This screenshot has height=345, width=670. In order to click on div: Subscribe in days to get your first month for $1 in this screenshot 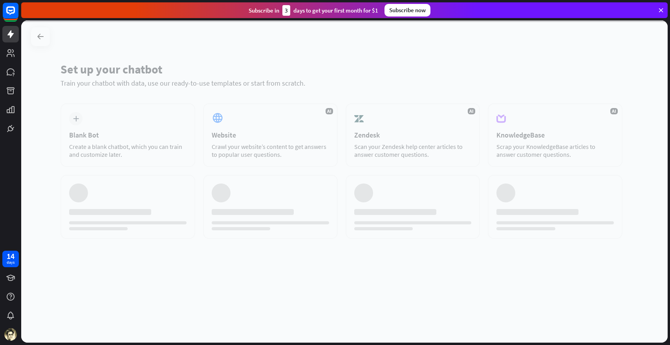, I will do `click(313, 10)`.